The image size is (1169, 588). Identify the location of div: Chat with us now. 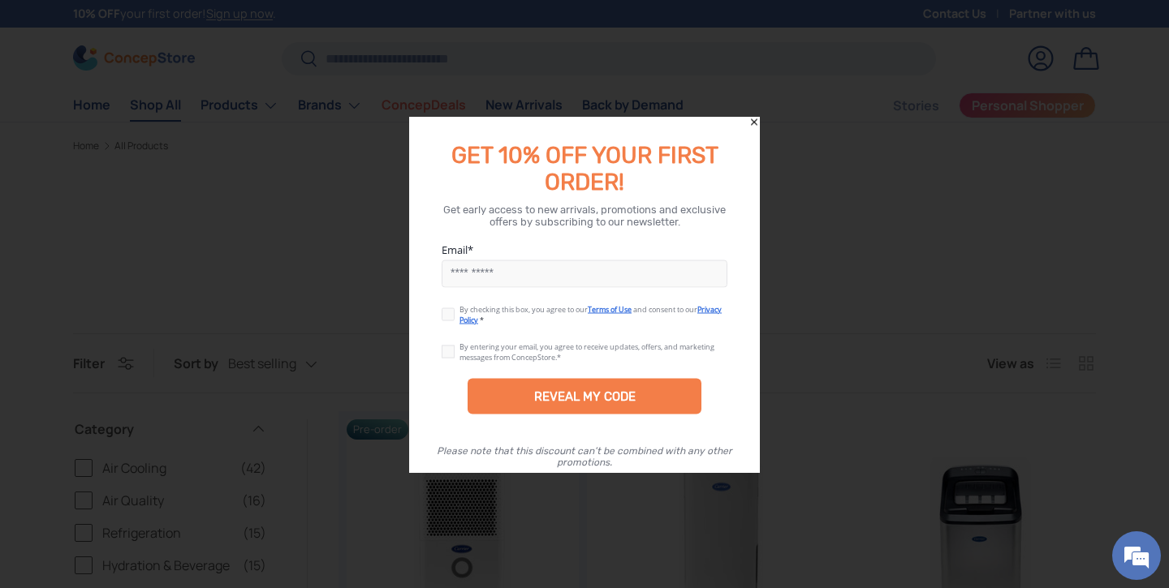
(179, 101).